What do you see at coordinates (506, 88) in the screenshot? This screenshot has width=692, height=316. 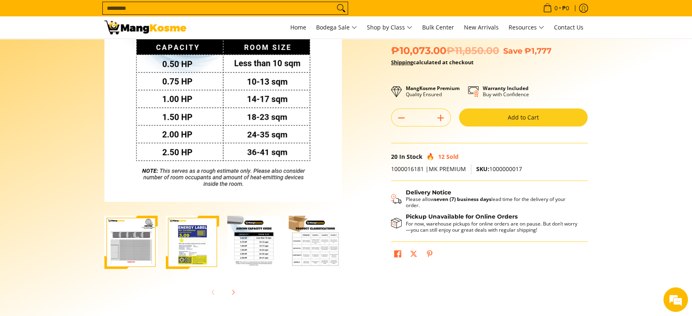 I see `strong: Warranty Included` at bounding box center [506, 88].